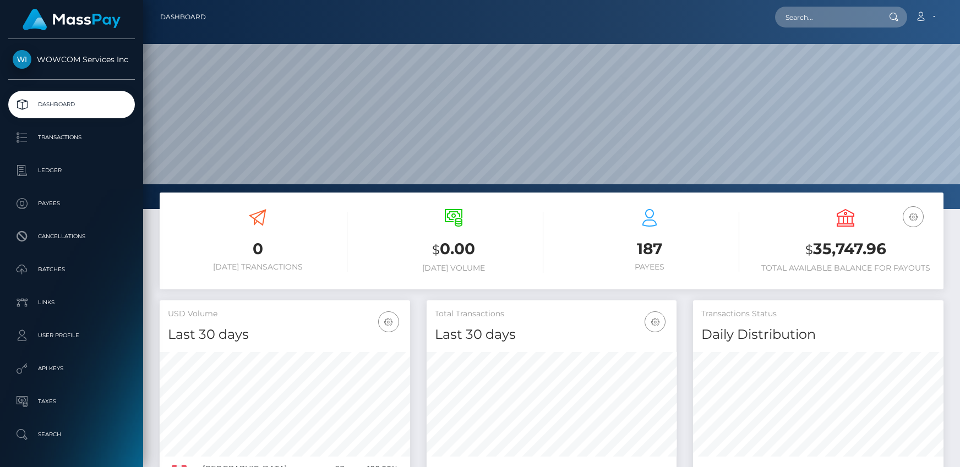 The height and width of the screenshot is (467, 960). I want to click on p: API Keys, so click(72, 369).